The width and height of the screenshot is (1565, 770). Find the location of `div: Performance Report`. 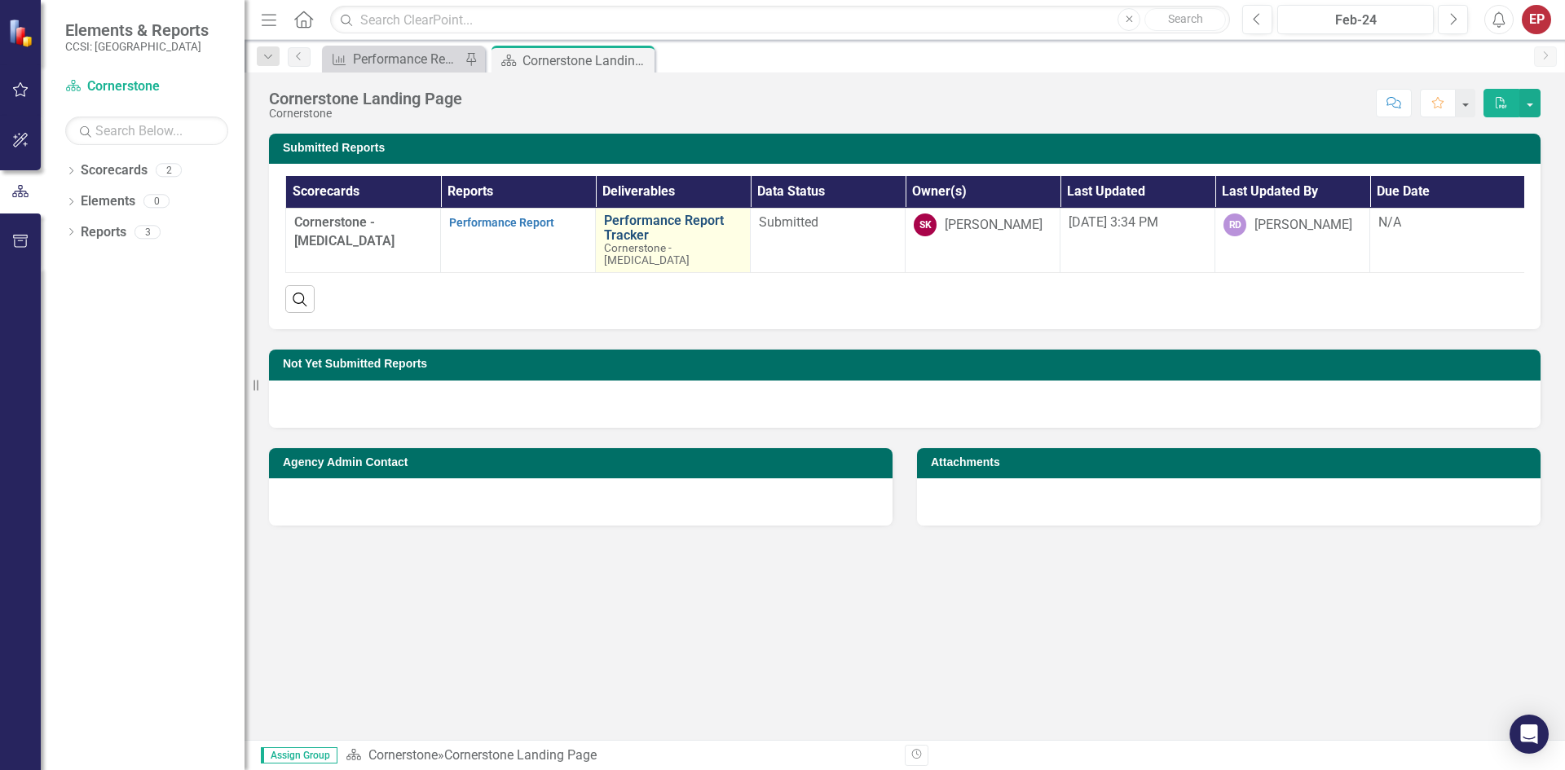

div: Performance Report is located at coordinates (407, 59).